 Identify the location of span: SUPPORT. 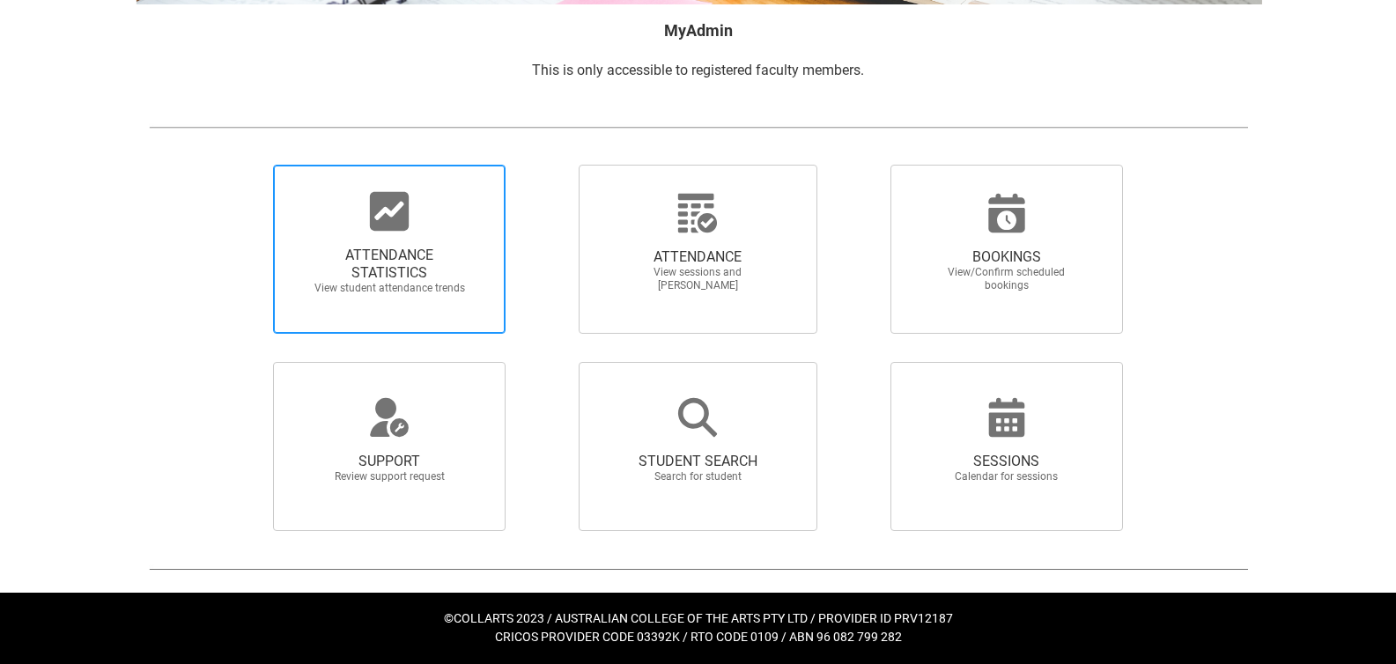
(389, 462).